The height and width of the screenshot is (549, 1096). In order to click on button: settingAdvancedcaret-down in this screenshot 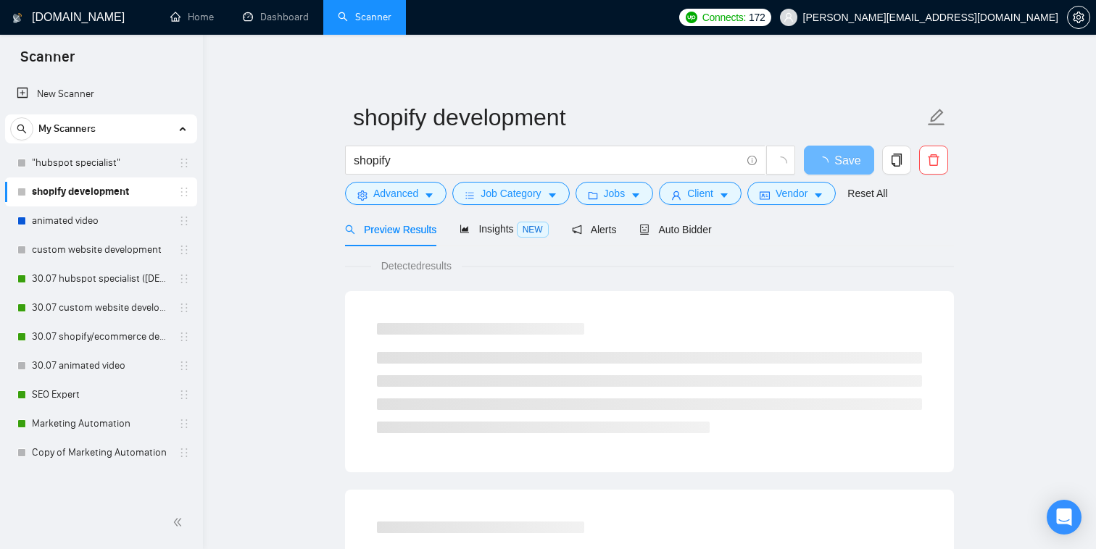, I will do `click(396, 194)`.